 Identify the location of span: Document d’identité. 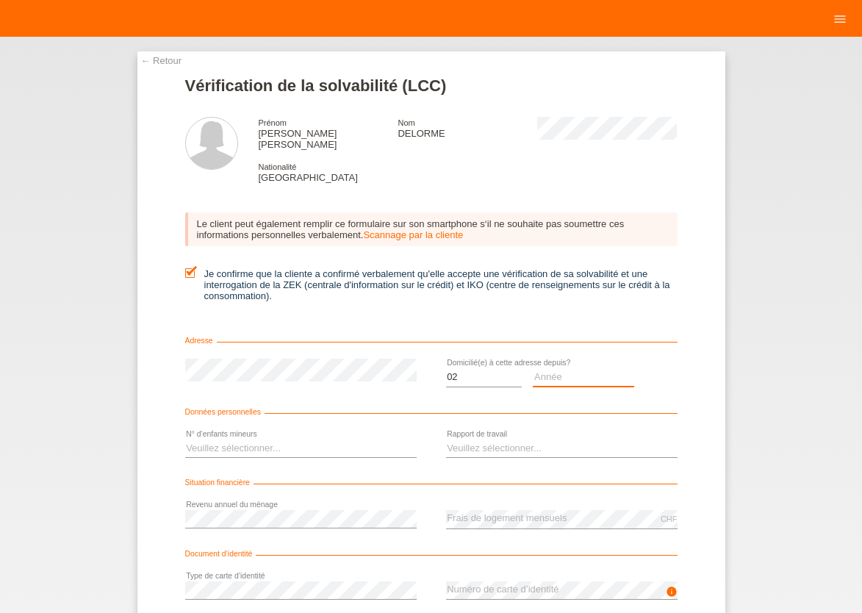
(220, 553).